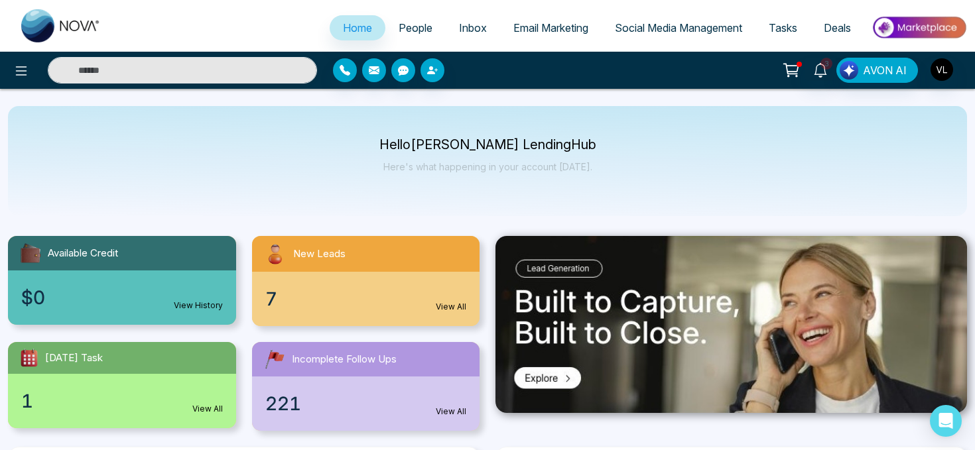  Describe the element at coordinates (550, 28) in the screenshot. I see `a: Email Marketing` at that location.